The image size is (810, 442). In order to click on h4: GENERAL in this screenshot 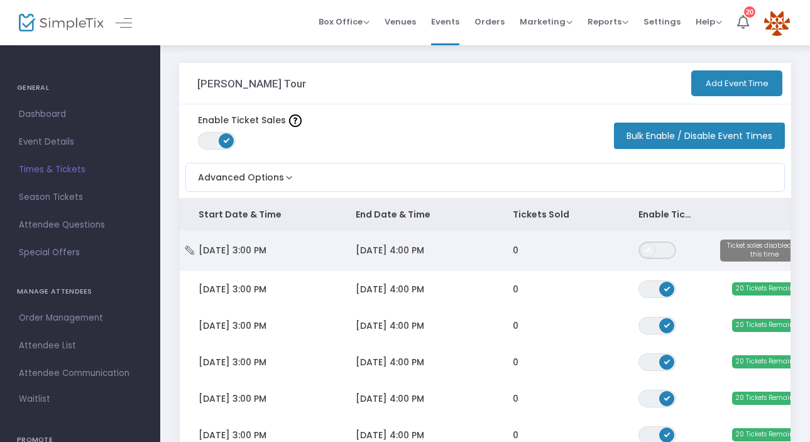, I will do `click(80, 88)`.